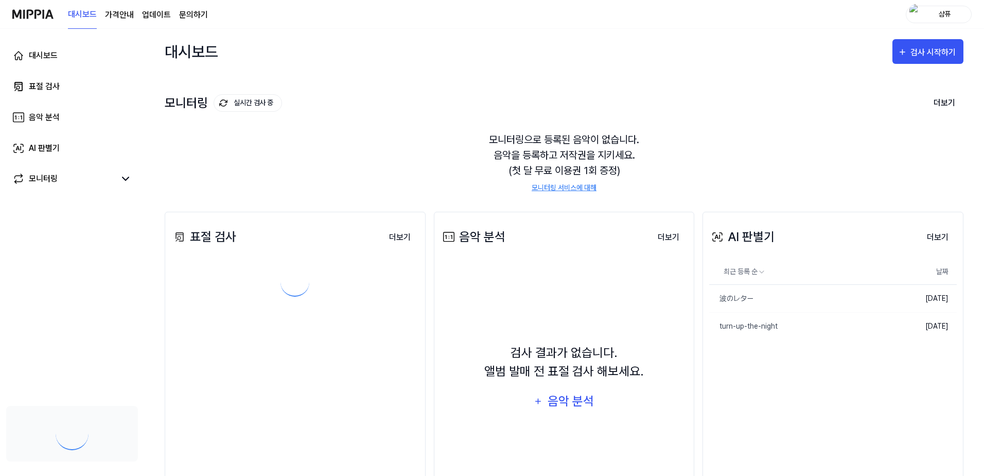 The image size is (984, 476). Describe the element at coordinates (72, 117) in the screenshot. I see `a: 음악 분석` at that location.